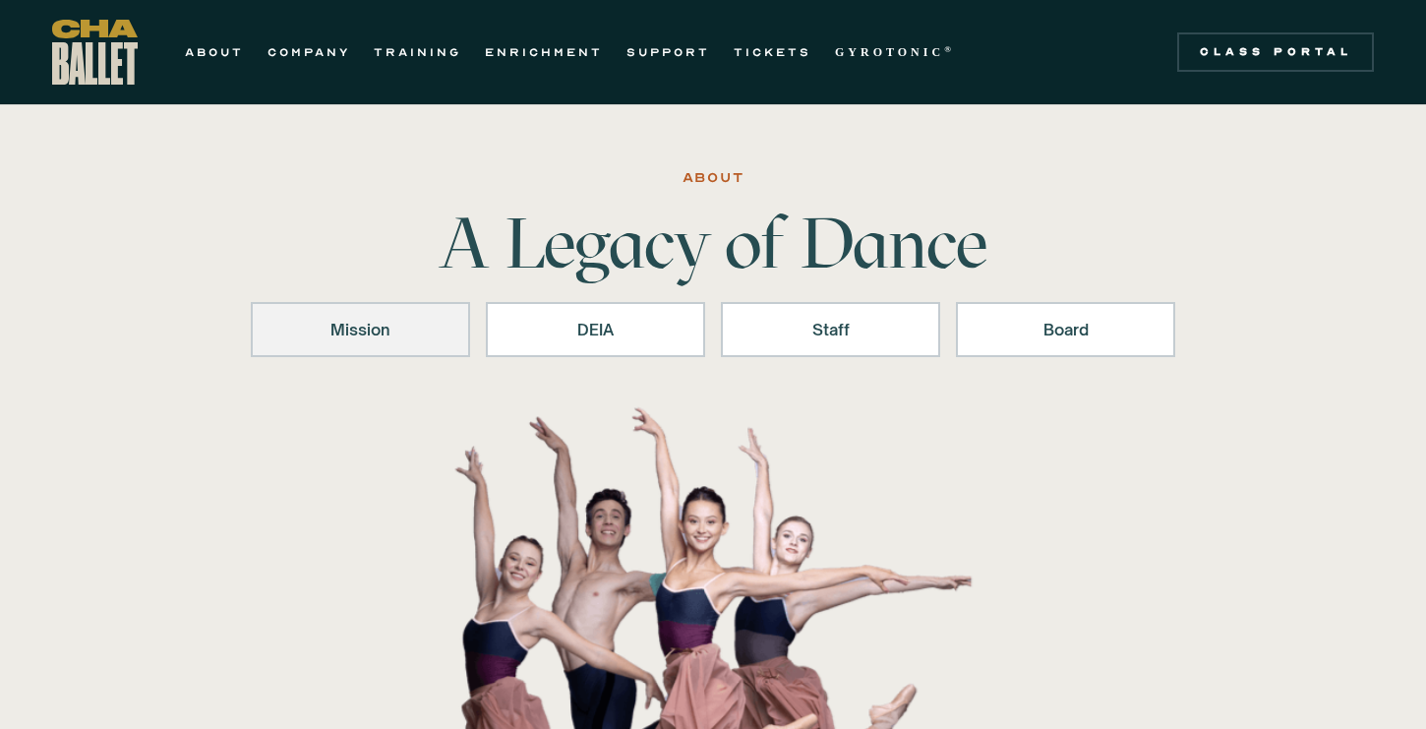  I want to click on h1: A Legacy of Dance, so click(713, 243).